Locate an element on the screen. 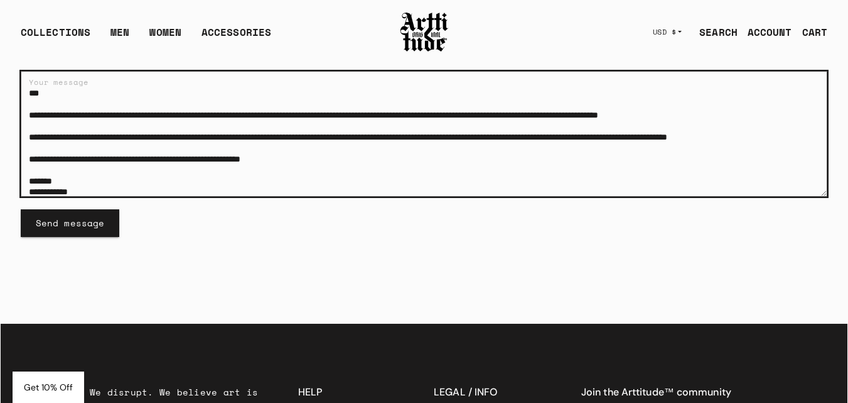 The height and width of the screenshot is (403, 848). a: ACCOUNT is located at coordinates (765, 32).